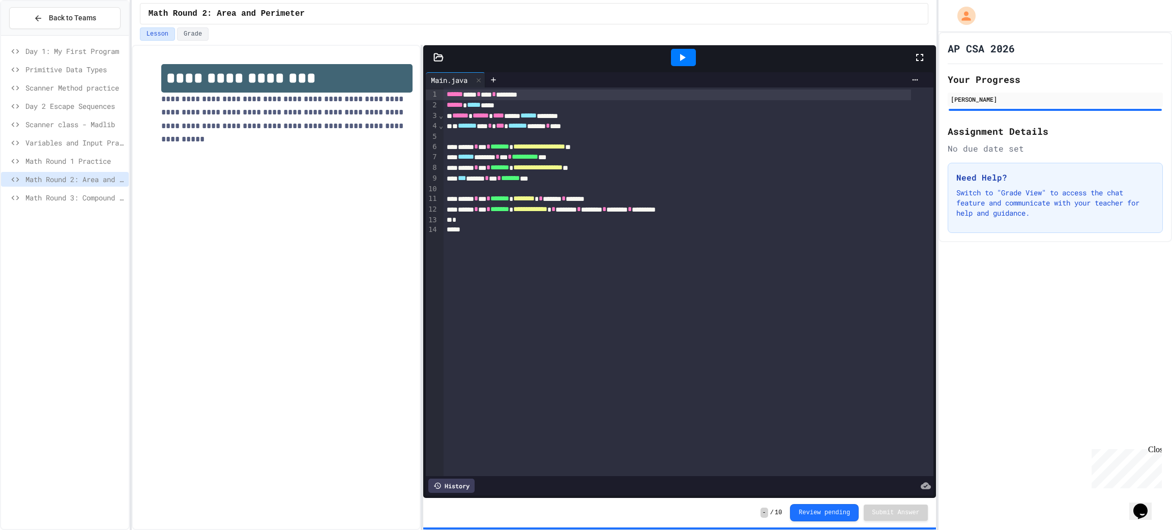 The height and width of the screenshot is (530, 1172). Describe the element at coordinates (982, 48) in the screenshot. I see `h1: AP CSA 2026` at that location.